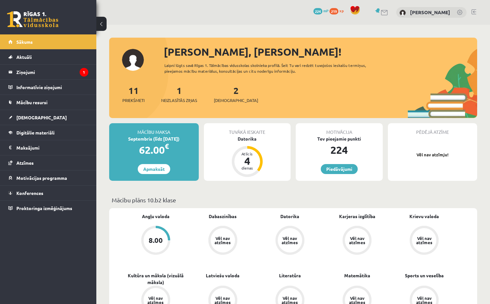  Describe the element at coordinates (133, 94) in the screenshot. I see `a: 11Priekšmeti` at that location.